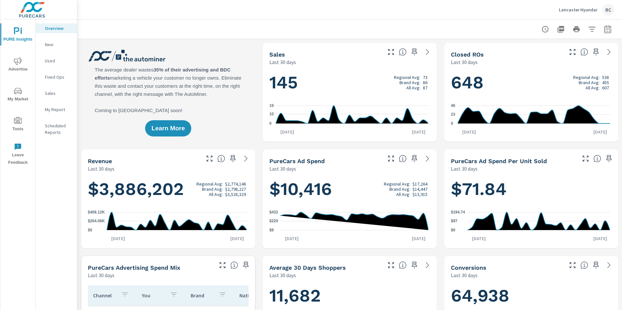 Image resolution: width=622 pixels, height=310 pixels. Describe the element at coordinates (234, 265) in the screenshot. I see `span: This table looks at how you compare to the amount of budget you spend per channel as opposed to y...` at that location.